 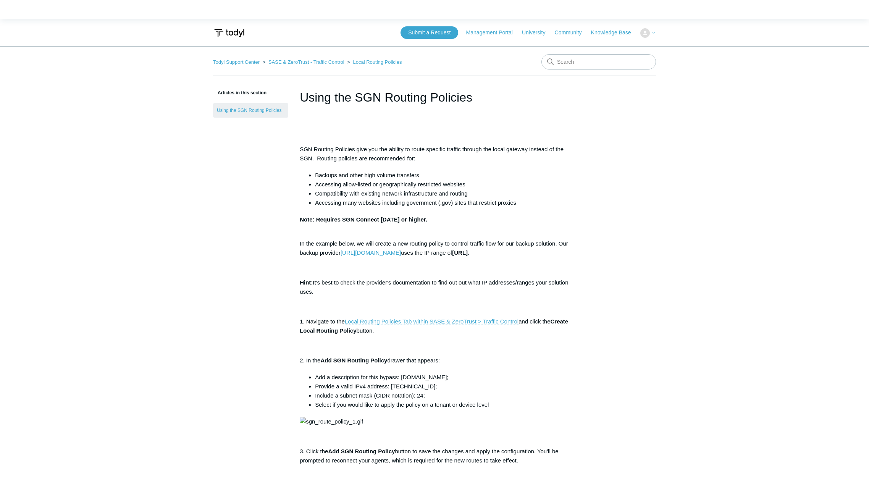 What do you see at coordinates (377, 62) in the screenshot?
I see `a: Local Routing Policies` at bounding box center [377, 62].